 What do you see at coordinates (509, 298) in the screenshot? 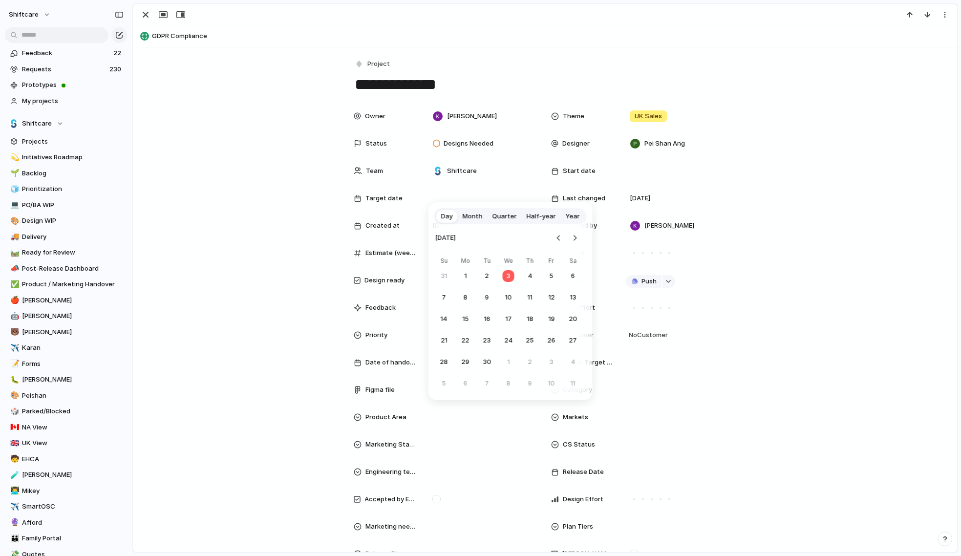
I see `button: Wednesday, September 10th, 2025` at bounding box center [509, 298].